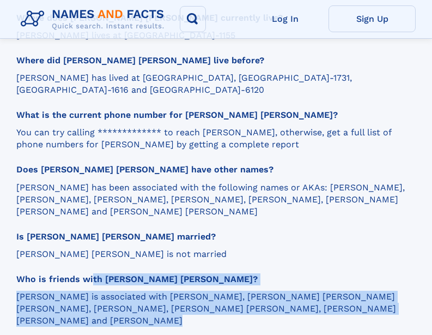  What do you see at coordinates (285, 19) in the screenshot?
I see `a: Log In` at bounding box center [285, 19].